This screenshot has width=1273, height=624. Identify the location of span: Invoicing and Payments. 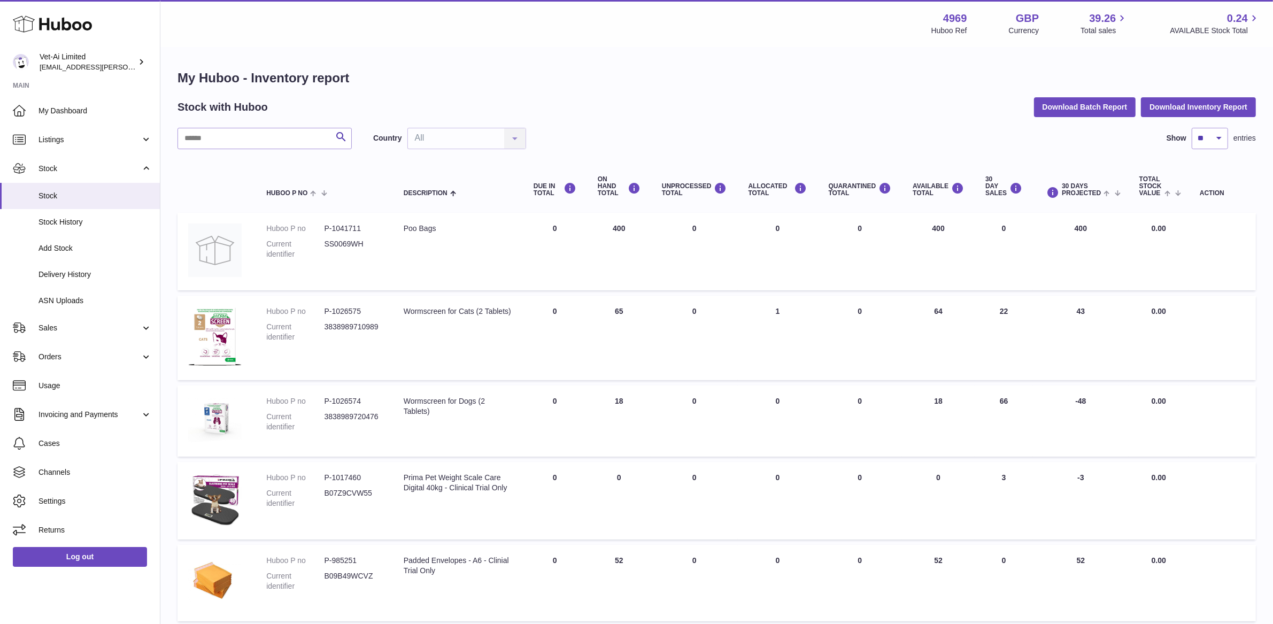
(89, 414).